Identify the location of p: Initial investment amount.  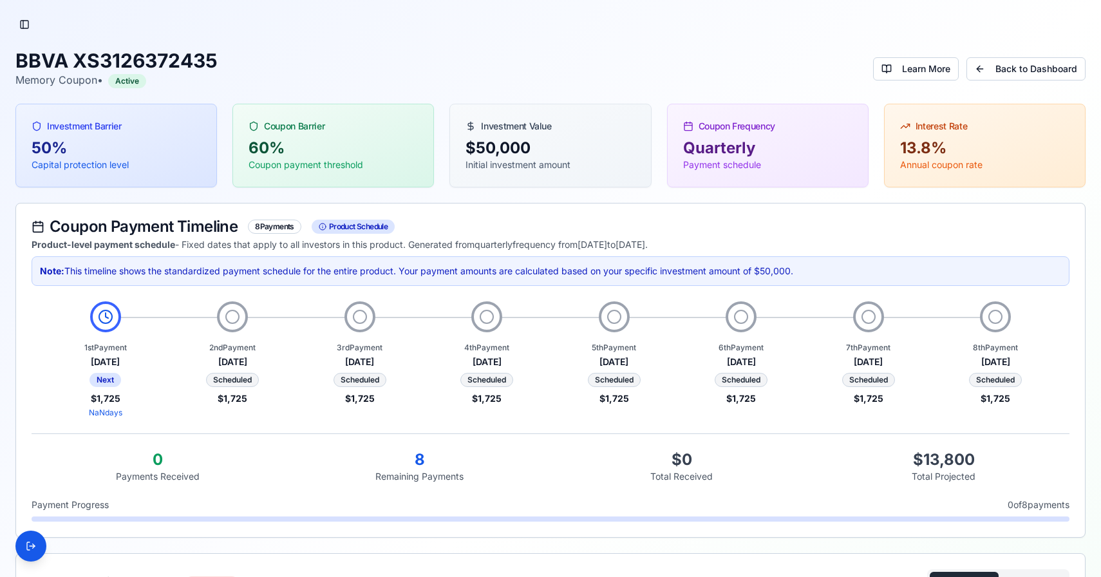
(550, 165).